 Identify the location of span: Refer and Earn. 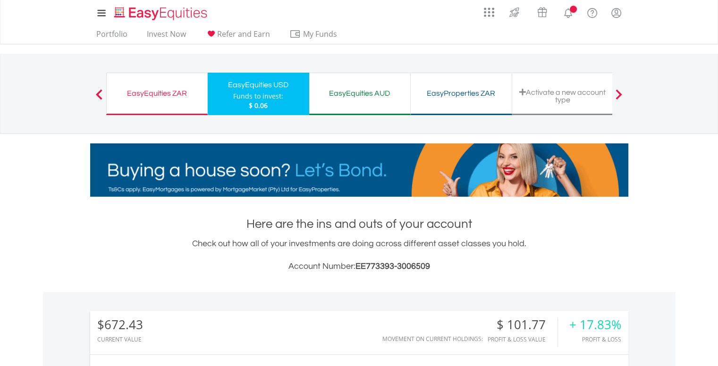
(244, 34).